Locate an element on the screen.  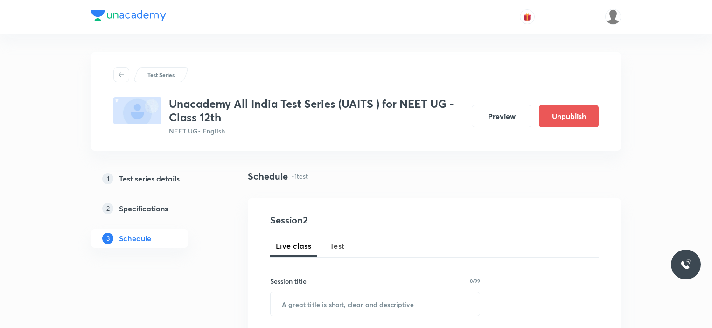
p: 2 is located at coordinates (108, 208).